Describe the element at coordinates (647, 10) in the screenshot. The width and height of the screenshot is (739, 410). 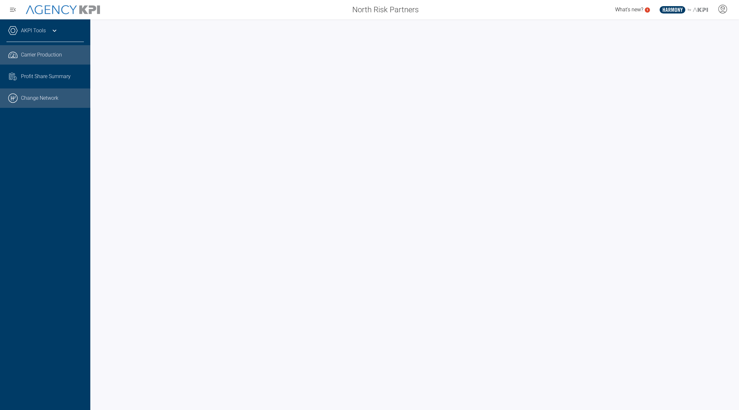
I see `a: 1` at that location.